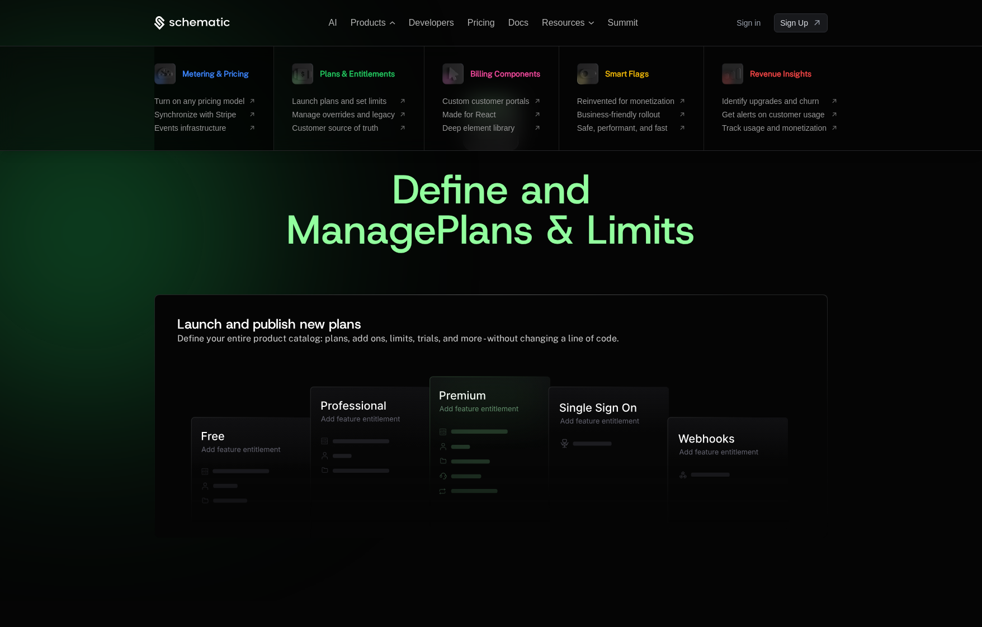  Describe the element at coordinates (343, 101) in the screenshot. I see `span: Launch plans and set limits` at that location.